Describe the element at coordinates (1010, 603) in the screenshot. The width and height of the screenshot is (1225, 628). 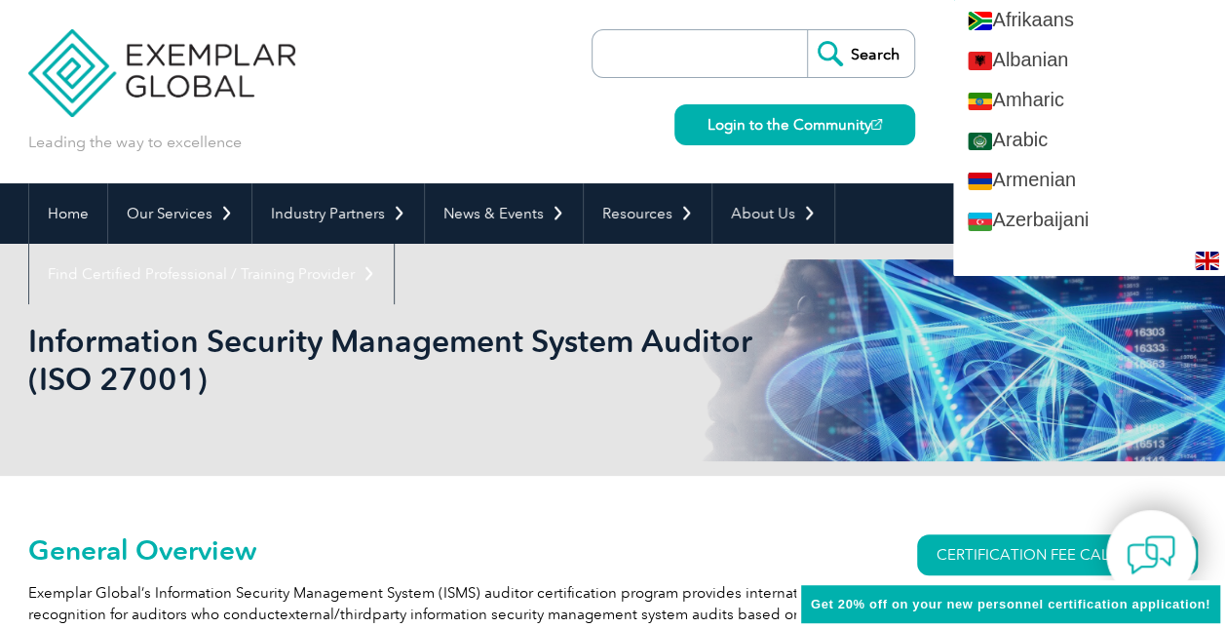
I see `span: Get 20% off on your new personnel certification application!` at that location.